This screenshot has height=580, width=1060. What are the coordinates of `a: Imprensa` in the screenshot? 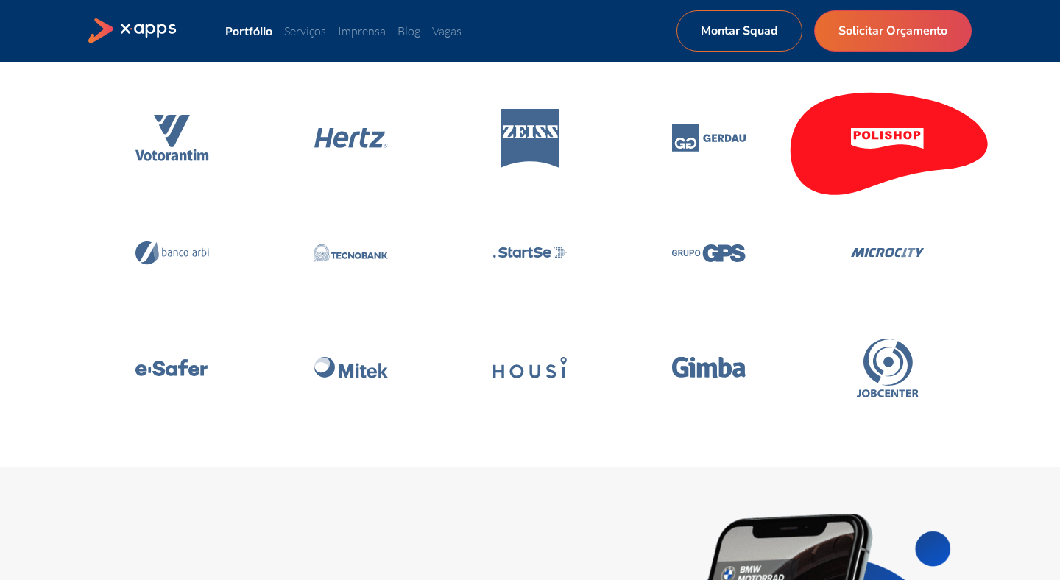 It's located at (361, 31).